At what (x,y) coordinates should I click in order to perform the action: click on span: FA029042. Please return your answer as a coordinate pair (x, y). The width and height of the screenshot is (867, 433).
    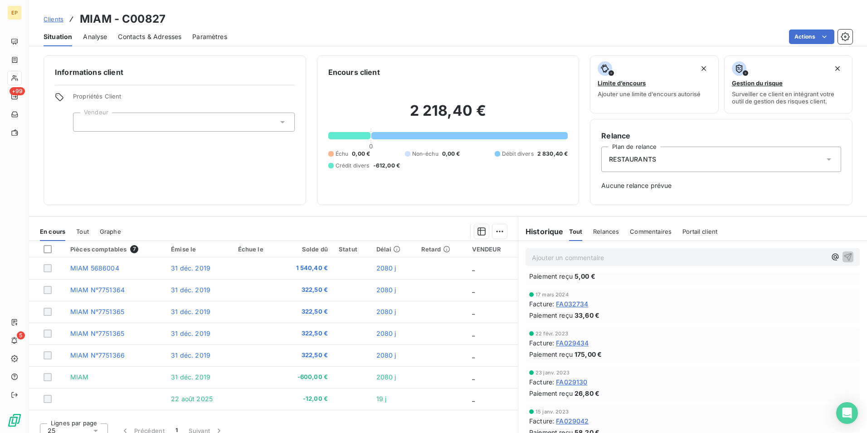
    Looking at the image, I should click on (572, 420).